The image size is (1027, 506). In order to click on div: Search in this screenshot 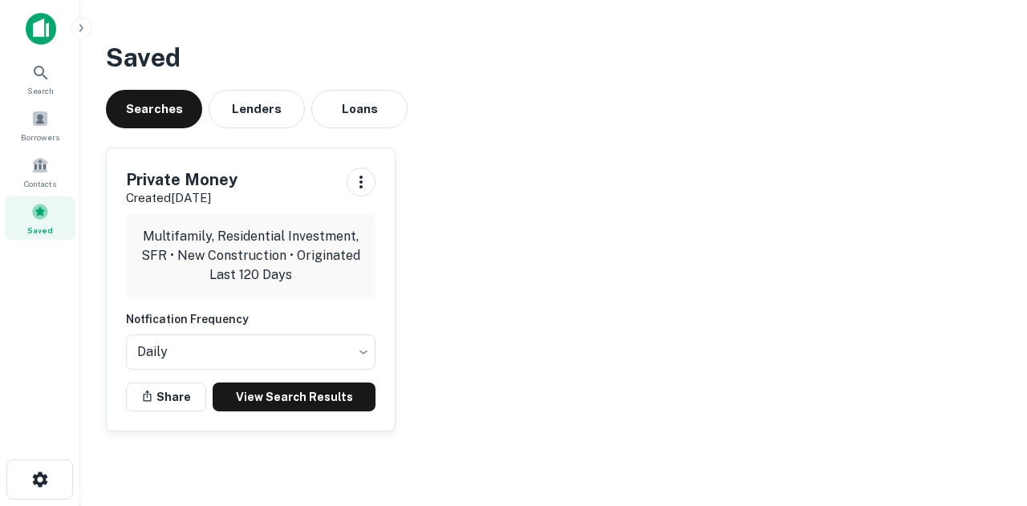, I will do `click(40, 79)`.